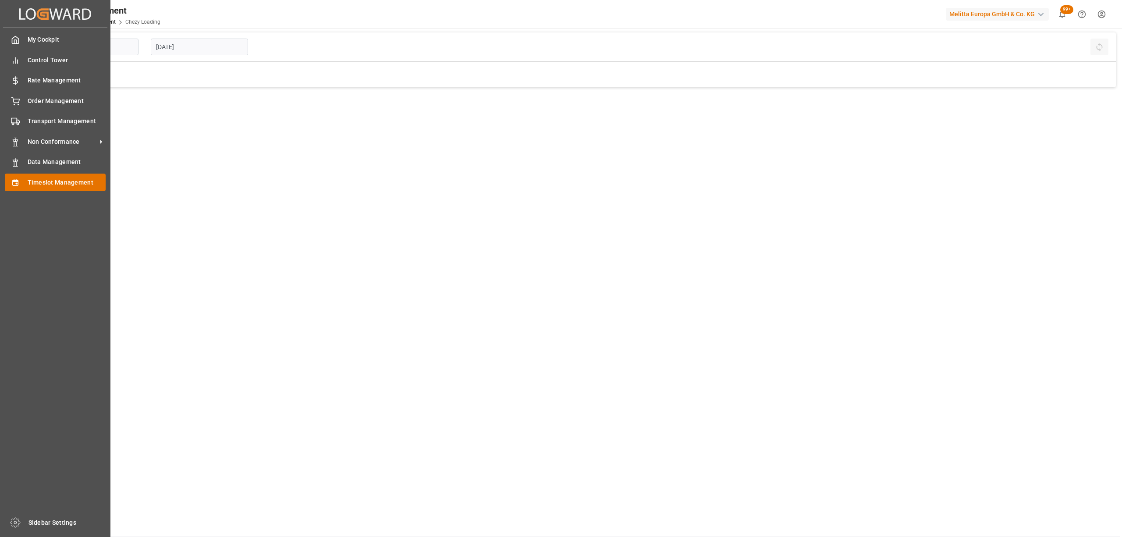 The image size is (1122, 537). I want to click on a: Order Management, so click(55, 100).